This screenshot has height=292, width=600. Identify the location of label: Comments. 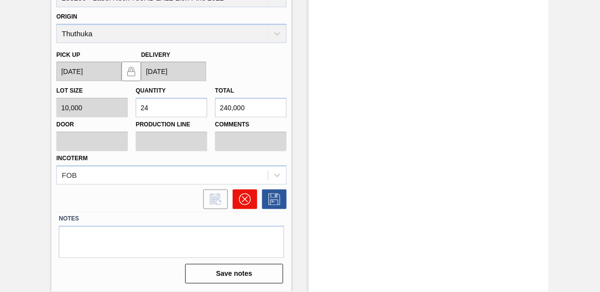
(251, 124).